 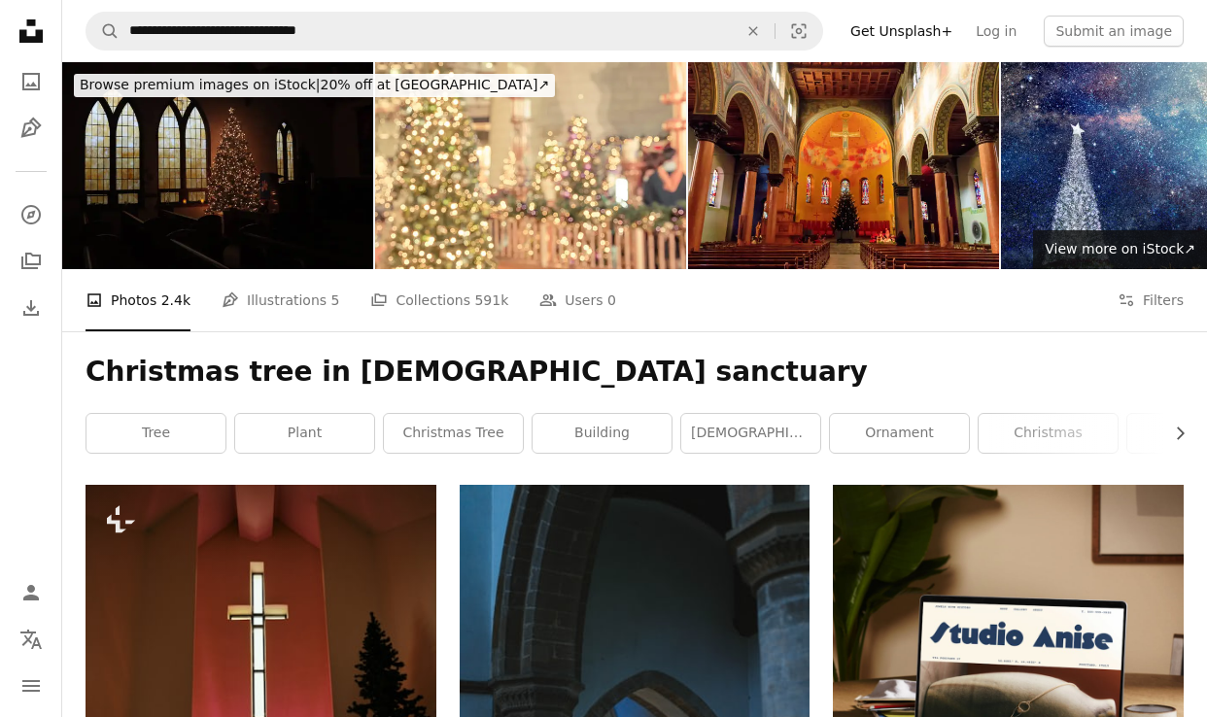 What do you see at coordinates (31, 215) in the screenshot?
I see `a: Explore` at bounding box center [31, 215].